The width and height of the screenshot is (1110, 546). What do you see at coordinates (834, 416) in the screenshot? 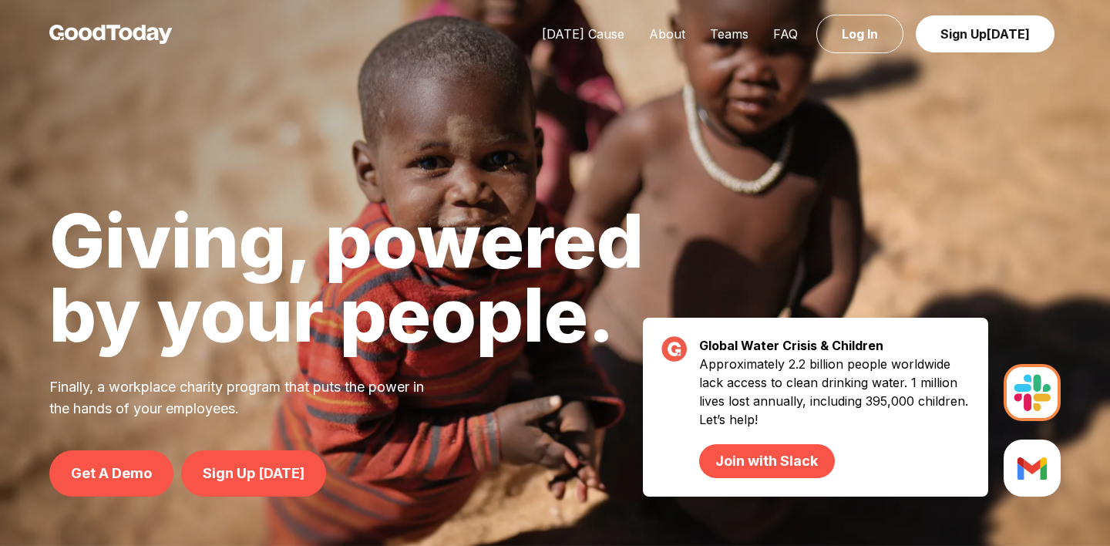
I see `p: Approximately 2.2 billion people worldwide lack access to clean drinking water. 1 million lives l...` at bounding box center [834, 416].